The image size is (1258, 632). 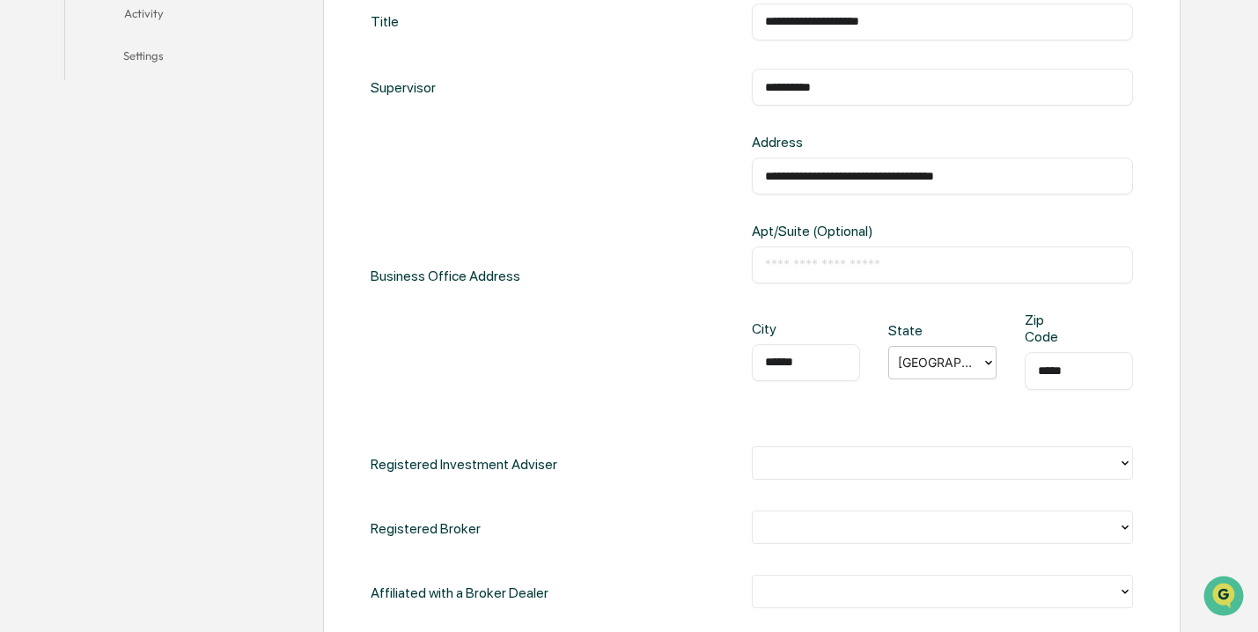 I want to click on img: f2157a4c-a0d3-4daa-907e-bb6f0de503a5-1751232295721, so click(x=22, y=22).